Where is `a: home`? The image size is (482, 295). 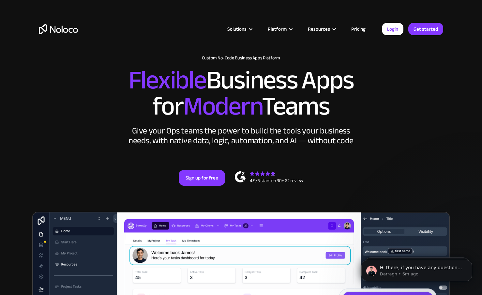 a: home is located at coordinates (58, 29).